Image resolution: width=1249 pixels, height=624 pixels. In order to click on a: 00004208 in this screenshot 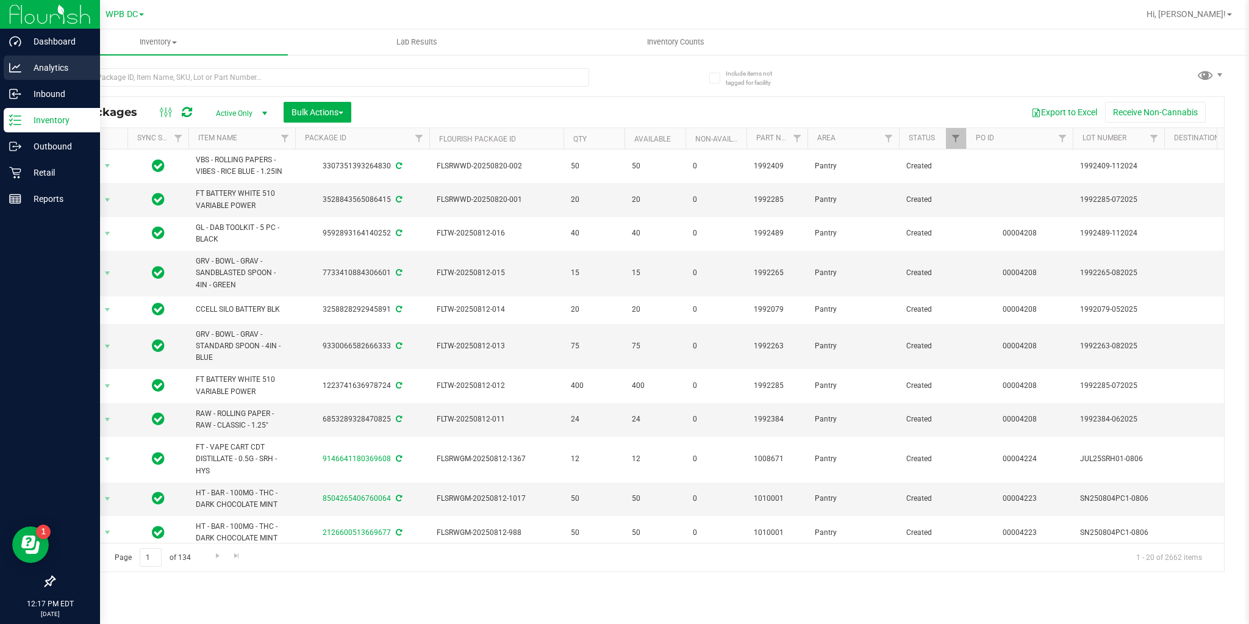, I will do `click(1019, 233)`.